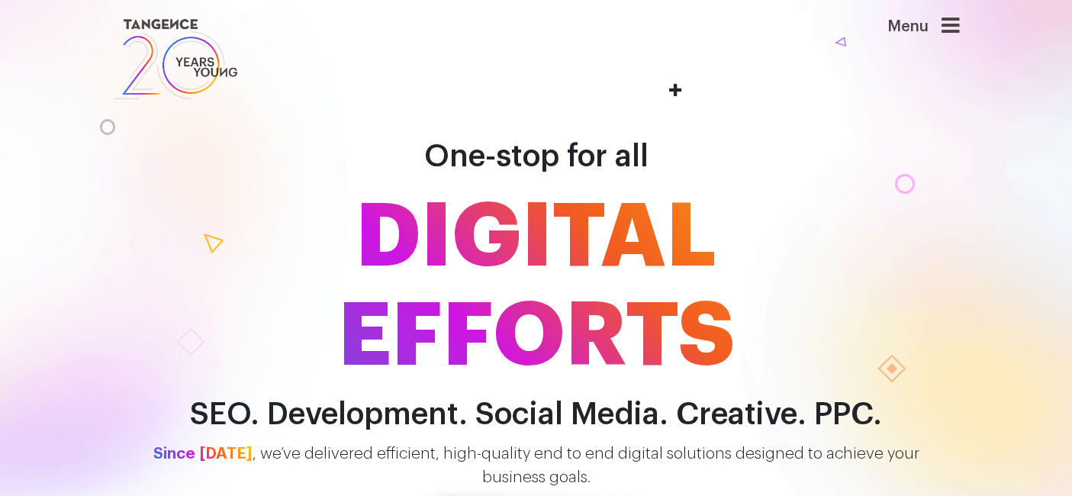 This screenshot has height=496, width=1072. I want to click on span: DIGITAL EFFORTS, so click(536, 287).